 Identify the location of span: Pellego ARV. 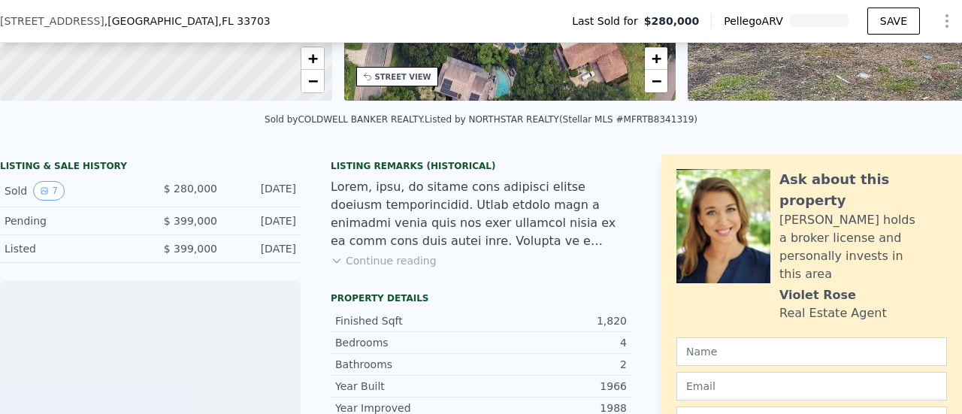
(756, 21).